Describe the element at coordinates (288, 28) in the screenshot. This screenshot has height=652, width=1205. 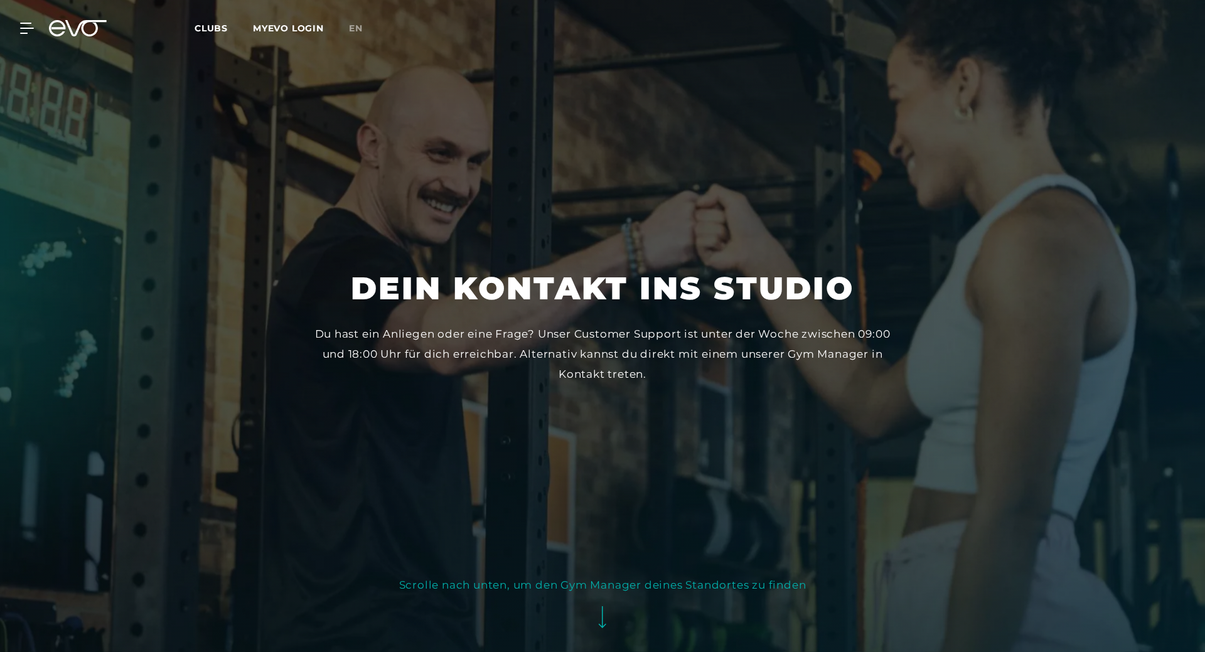
I see `a: MYEVO LOGIN` at that location.